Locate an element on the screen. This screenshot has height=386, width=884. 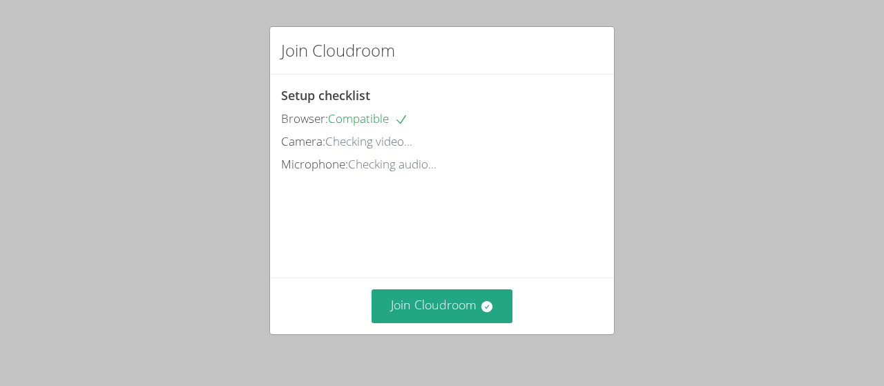
h2: Join Cloudroom is located at coordinates (338, 50).